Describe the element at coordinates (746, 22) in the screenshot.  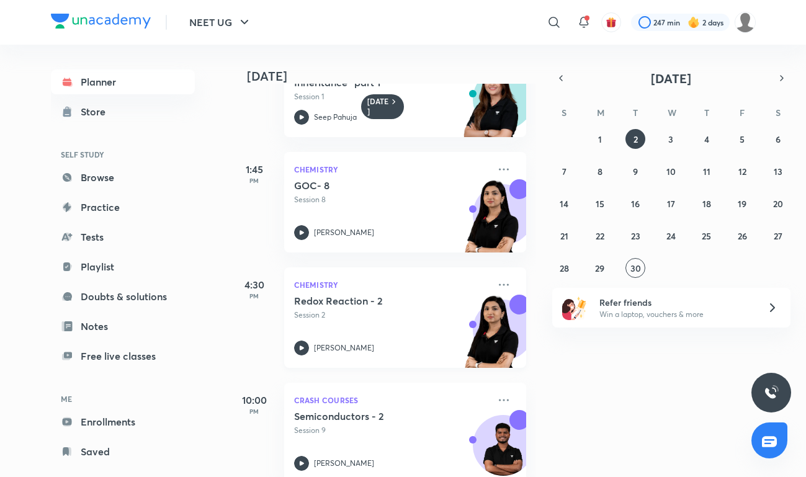
I see `img: Disha C` at that location.